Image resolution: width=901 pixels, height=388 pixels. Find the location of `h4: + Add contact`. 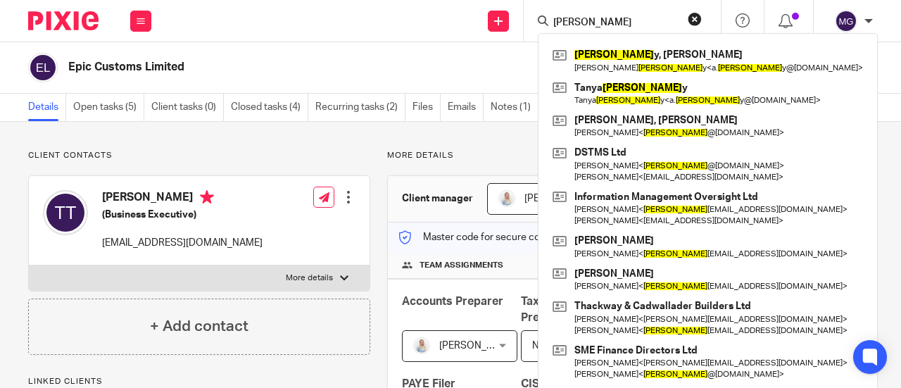

h4: + Add contact is located at coordinates (199, 326).